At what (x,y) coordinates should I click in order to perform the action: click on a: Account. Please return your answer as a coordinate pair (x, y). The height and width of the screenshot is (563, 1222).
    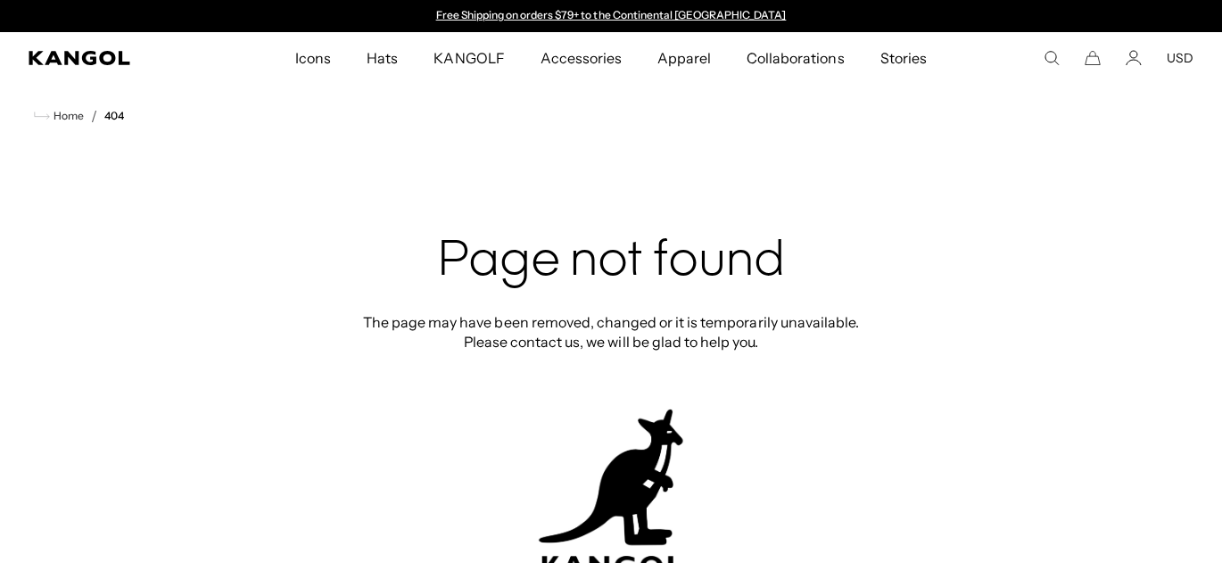
    Looking at the image, I should click on (1134, 58).